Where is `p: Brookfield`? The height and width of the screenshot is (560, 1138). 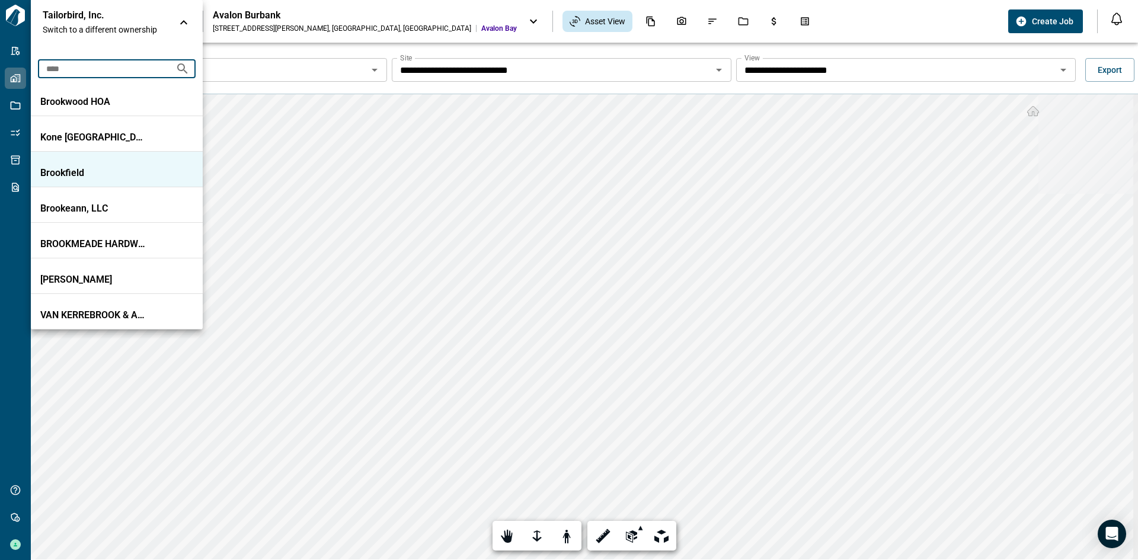 p: Brookfield is located at coordinates (94, 173).